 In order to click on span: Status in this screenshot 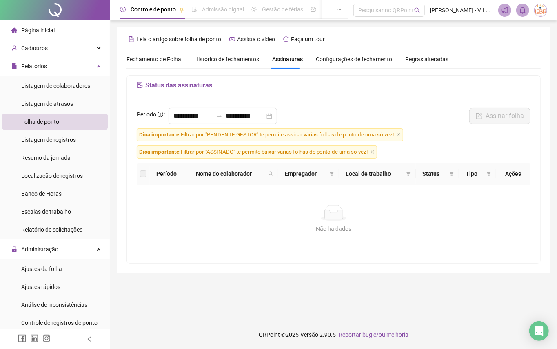, I will do `click(434, 174)`.